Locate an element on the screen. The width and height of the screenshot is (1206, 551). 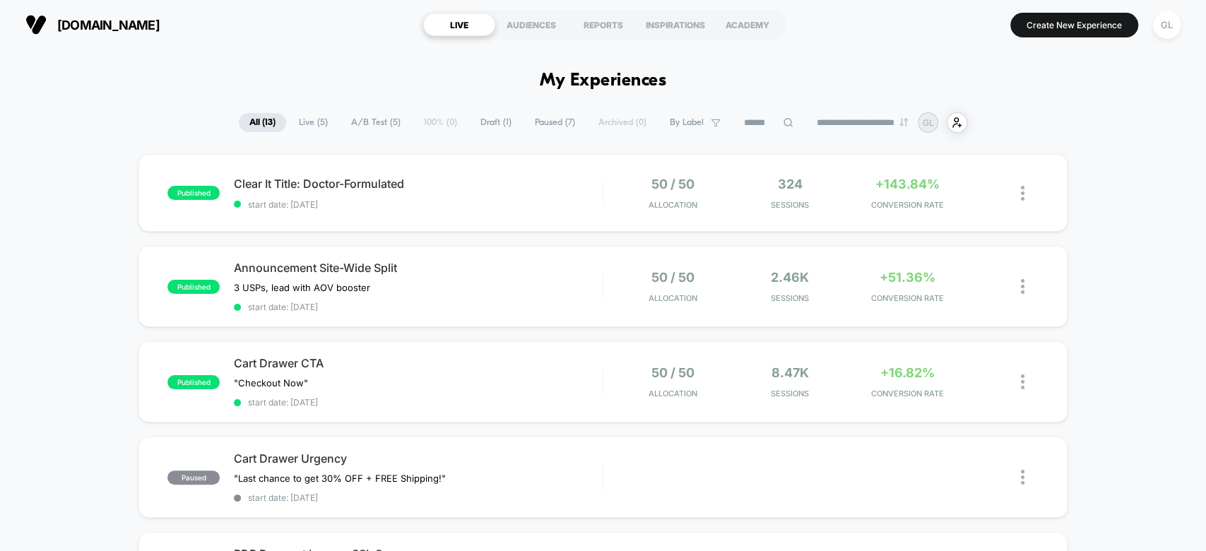
span: +16.82% is located at coordinates (907, 372).